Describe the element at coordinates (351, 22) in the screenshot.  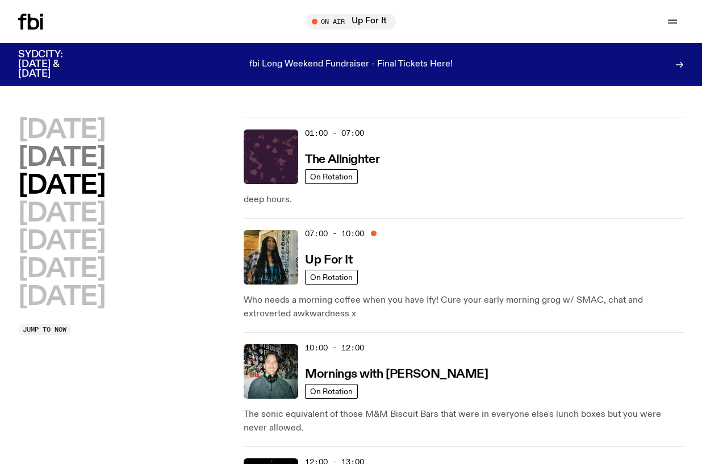
I see `button: On AirUp For It` at that location.